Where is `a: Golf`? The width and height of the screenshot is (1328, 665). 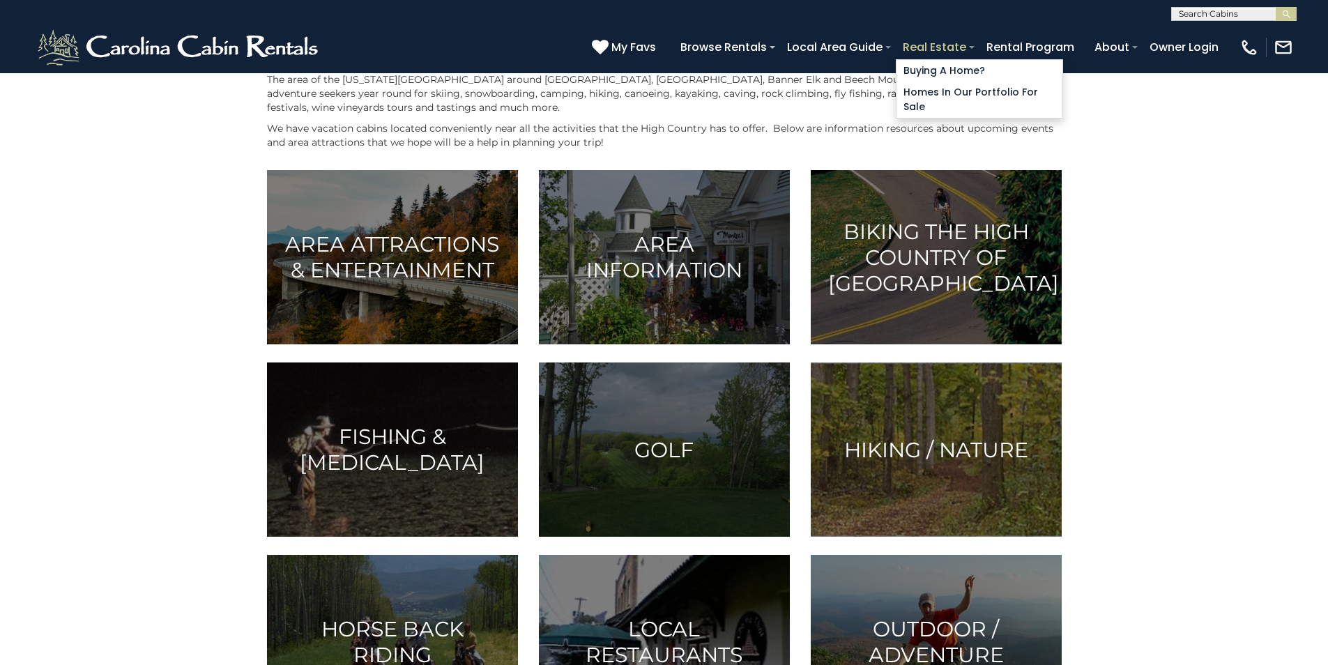 a: Golf is located at coordinates (664, 450).